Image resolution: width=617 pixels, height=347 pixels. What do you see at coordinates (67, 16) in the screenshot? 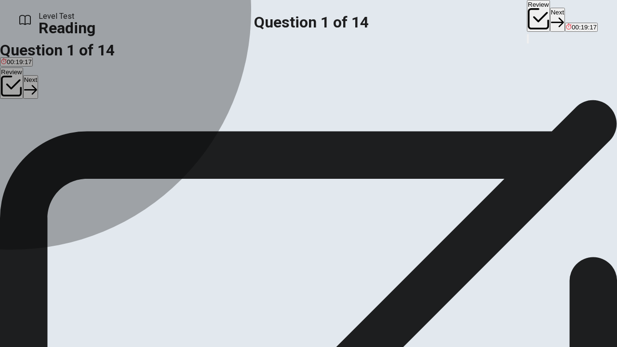
I see `span: Level Test` at bounding box center [67, 16].